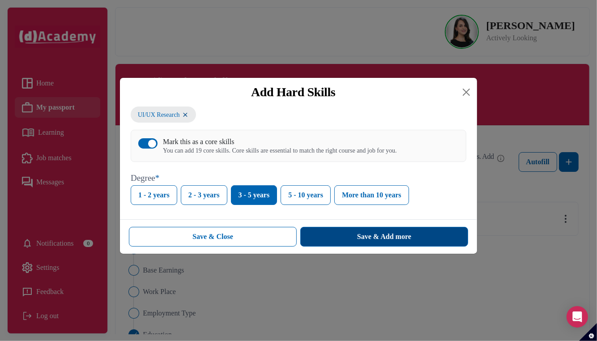  I want to click on button: 5 - 10 years, so click(306, 195).